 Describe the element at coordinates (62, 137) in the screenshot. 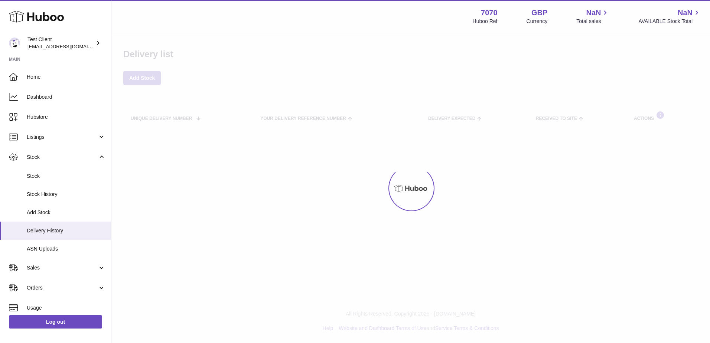

I see `span: Listings` at that location.